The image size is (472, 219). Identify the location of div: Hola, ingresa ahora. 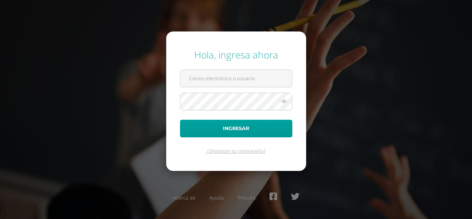
(236, 55).